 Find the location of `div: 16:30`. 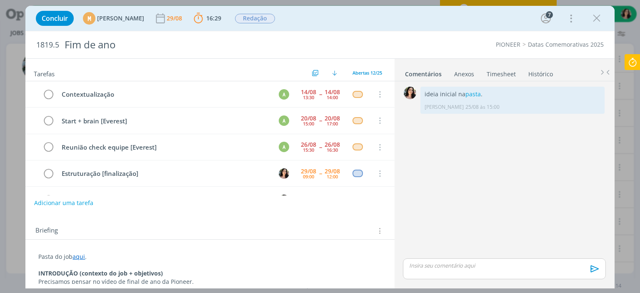

div: 16:30 is located at coordinates (332, 150).